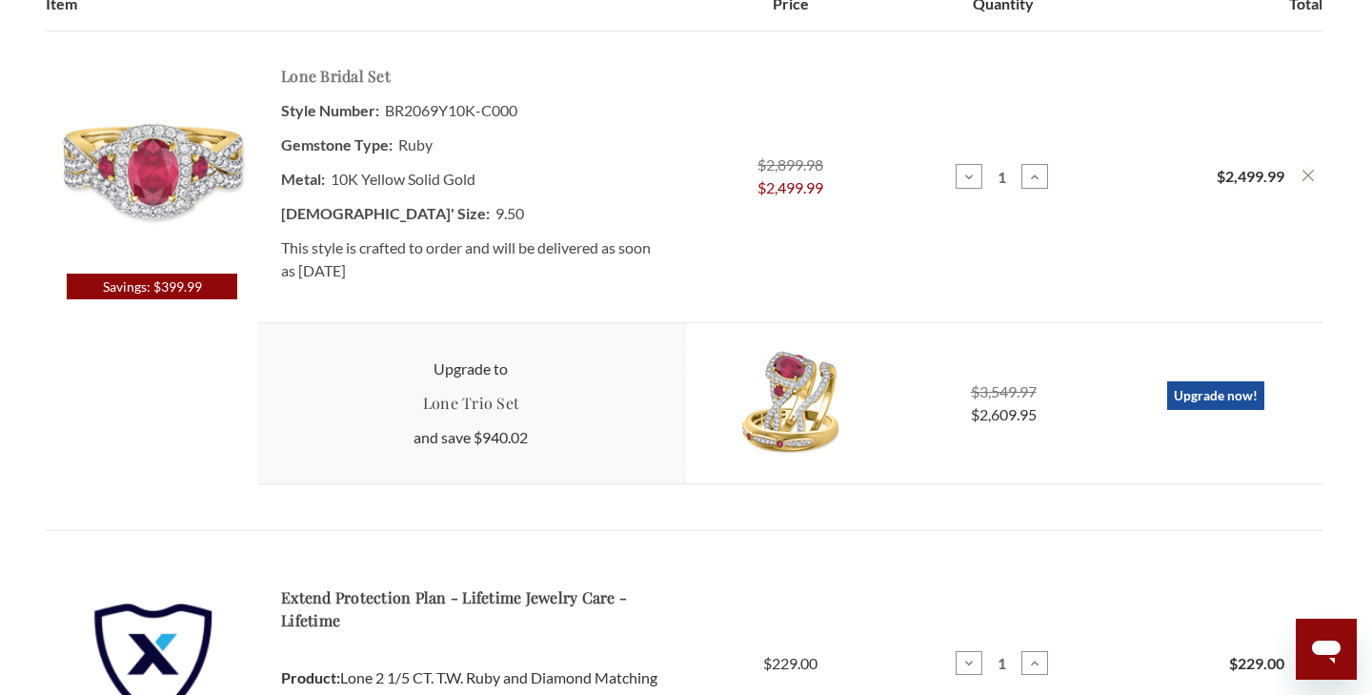 This screenshot has width=1372, height=695. I want to click on span: $2,899.98, so click(790, 164).